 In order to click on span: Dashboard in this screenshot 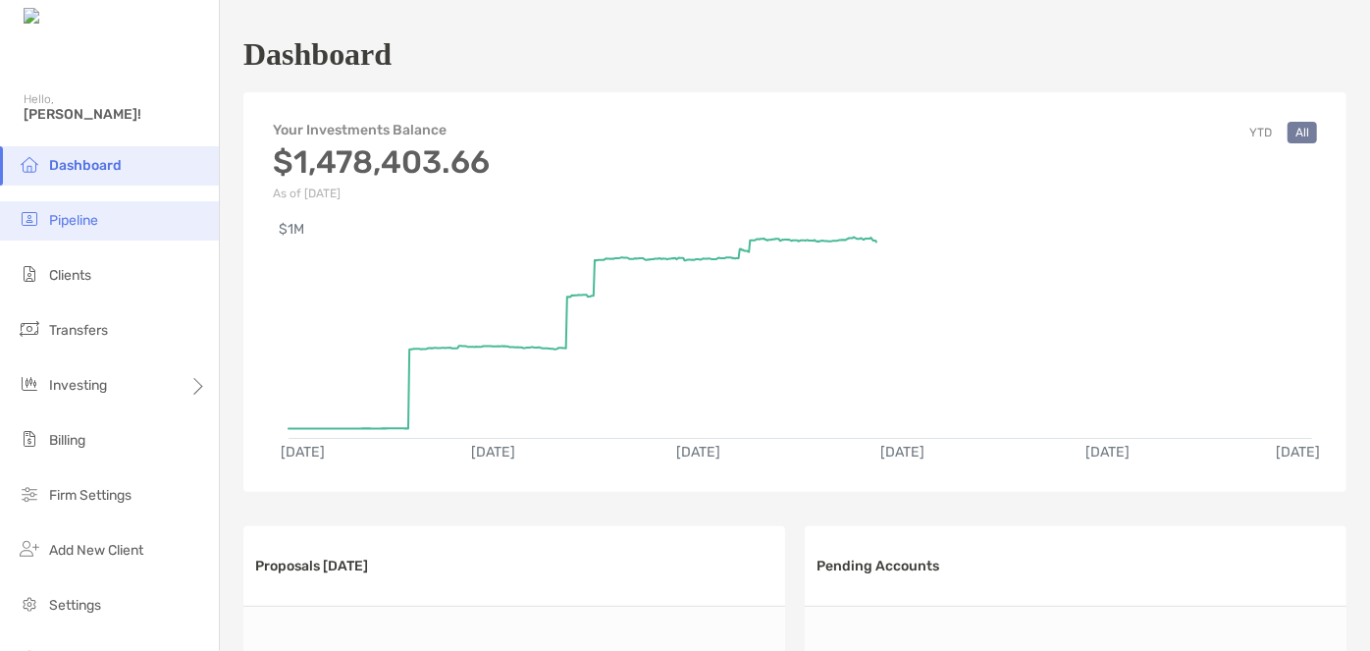, I will do `click(85, 165)`.